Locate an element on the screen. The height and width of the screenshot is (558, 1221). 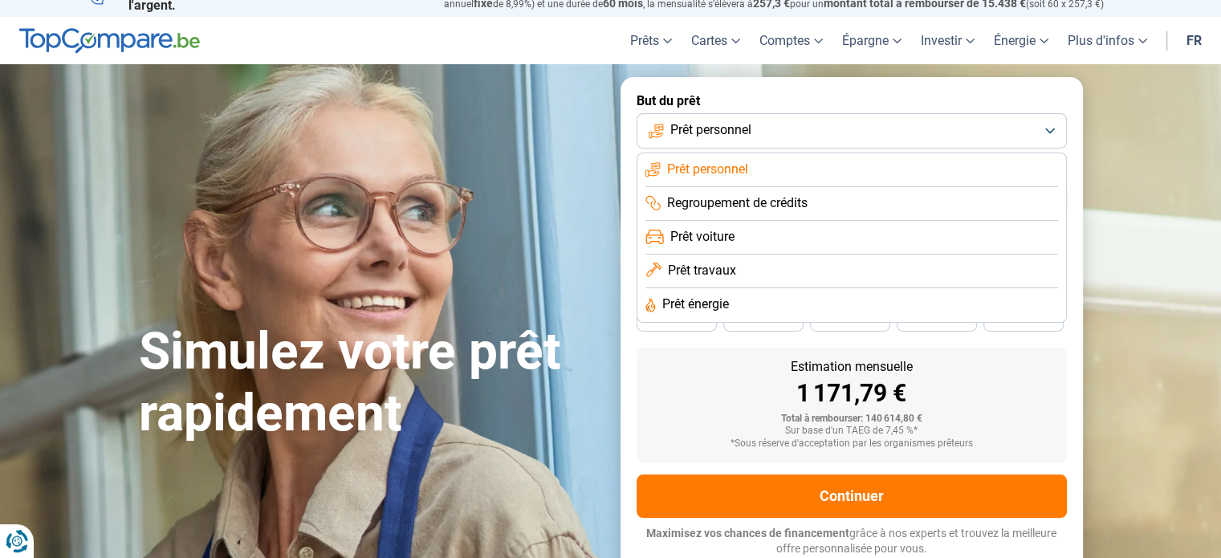
div: Estimation mensuelle is located at coordinates (852, 367).